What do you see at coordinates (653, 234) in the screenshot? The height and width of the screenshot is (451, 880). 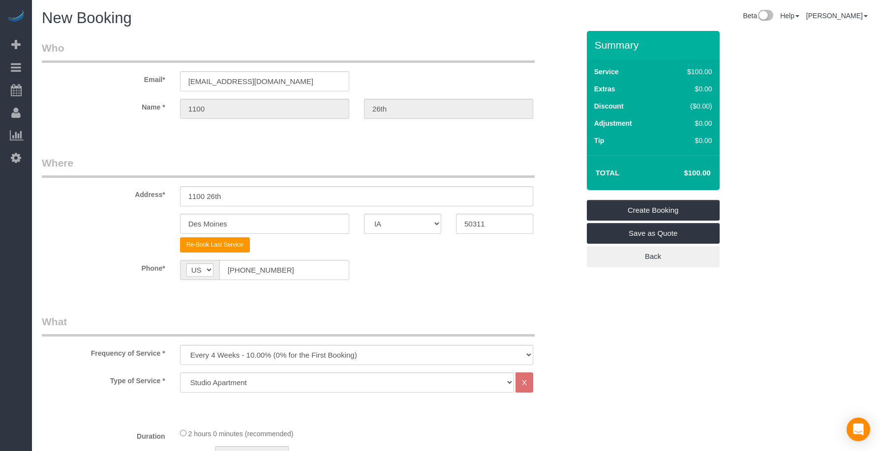 I see `a: Save as Quote` at bounding box center [653, 234].